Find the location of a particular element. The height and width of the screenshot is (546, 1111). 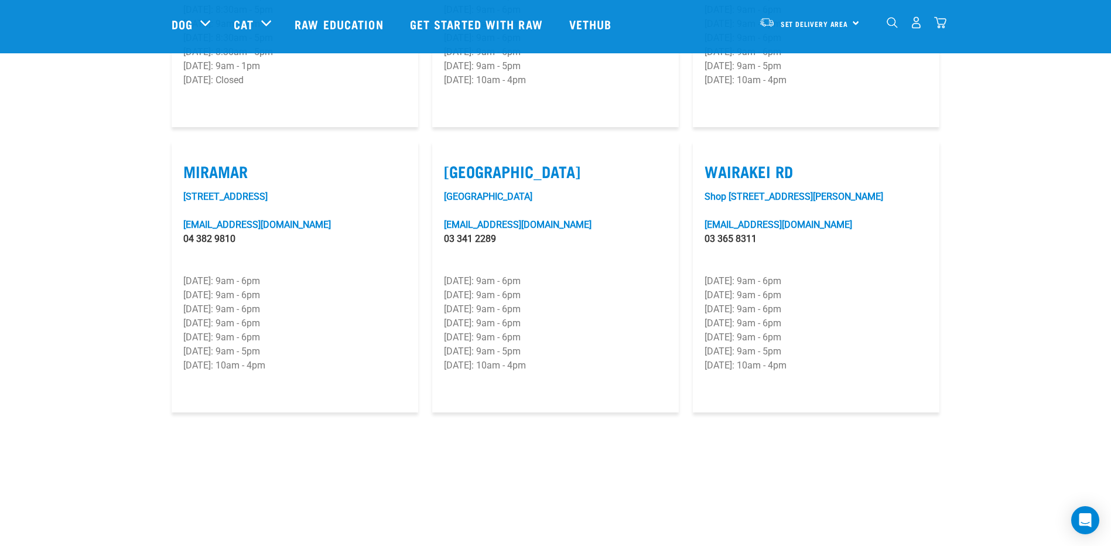

label: Miramar is located at coordinates (294, 171).